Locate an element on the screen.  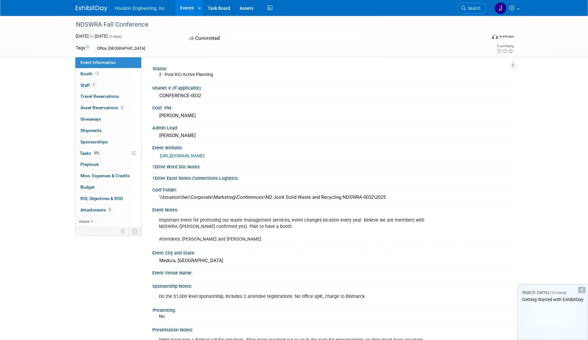
div: Event City and State: is located at coordinates (332, 252).